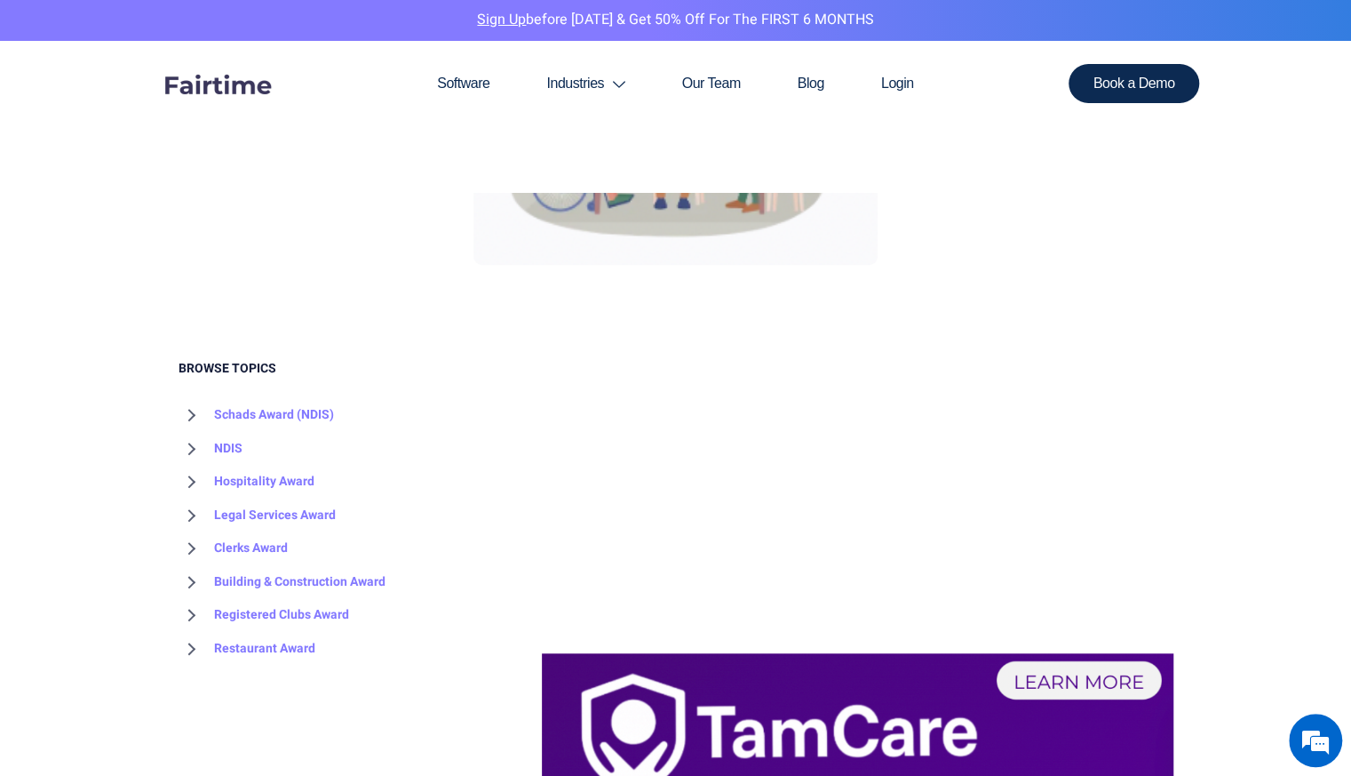 This screenshot has height=776, width=1351. I want to click on nav: BROWSE TOPICS, so click(346, 531).